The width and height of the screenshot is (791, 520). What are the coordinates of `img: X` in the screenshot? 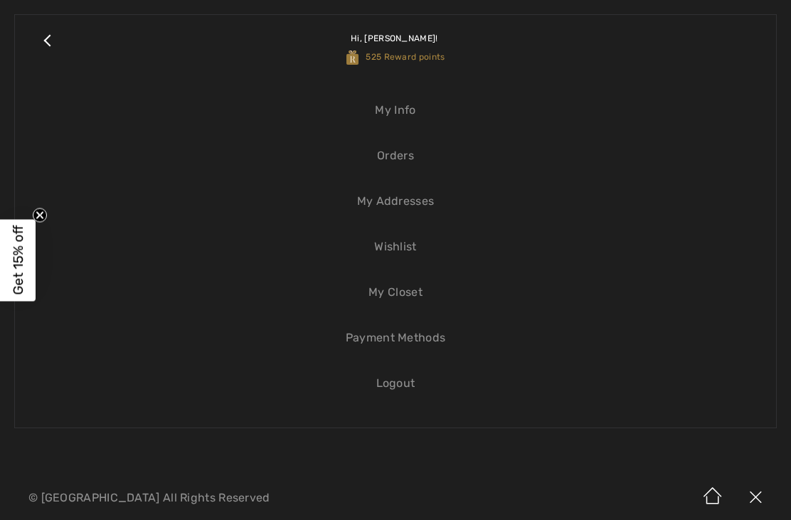 It's located at (756, 498).